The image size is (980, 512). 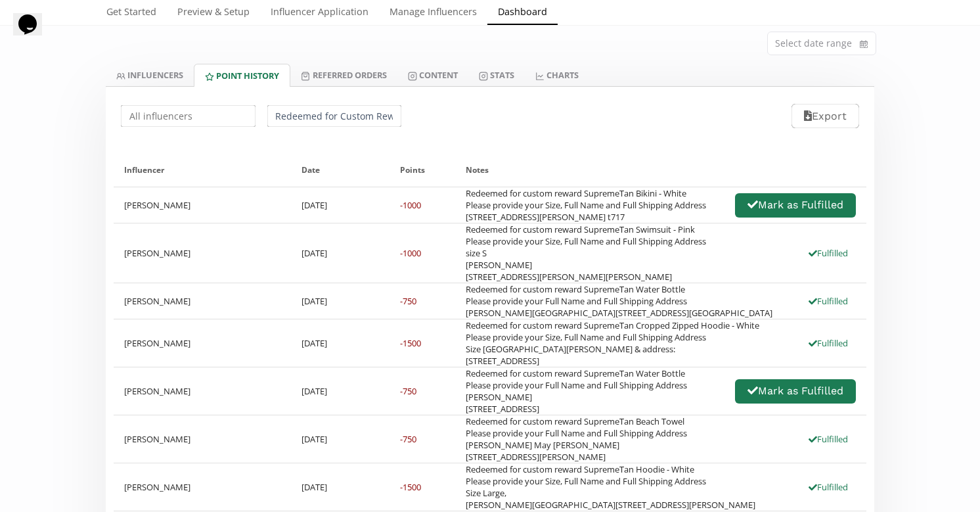 What do you see at coordinates (496, 75) in the screenshot?
I see `a: Stats` at bounding box center [496, 75].